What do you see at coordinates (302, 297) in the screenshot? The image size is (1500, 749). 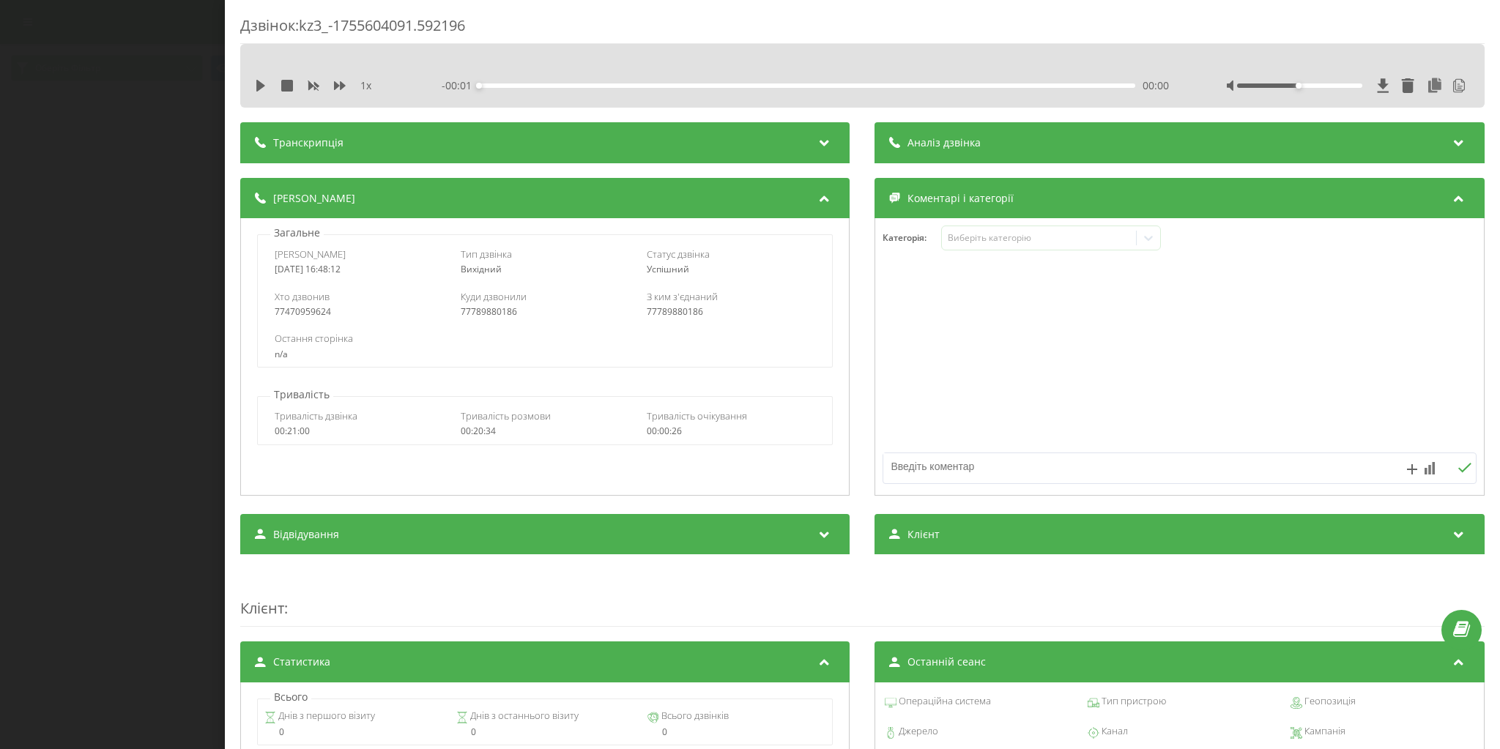 I see `span: Хто дзвонив` at bounding box center [302, 297].